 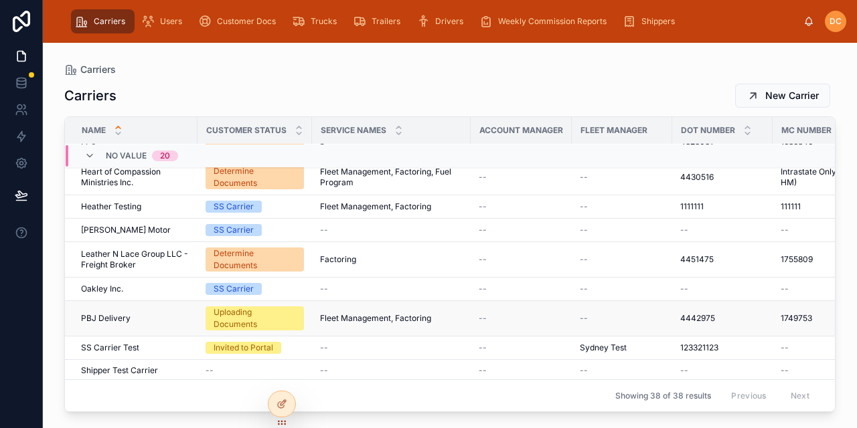 I want to click on span: DOT Number, so click(x=707, y=131).